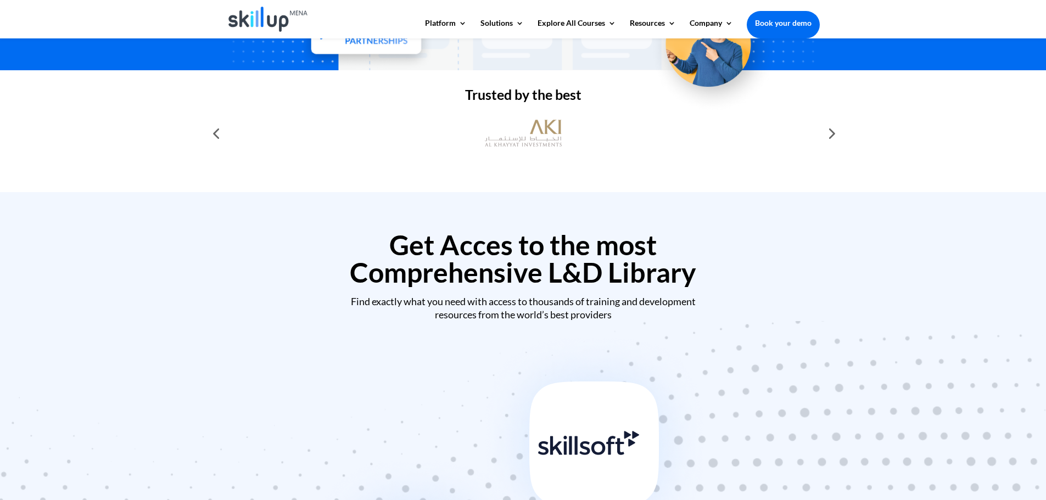 This screenshot has width=1046, height=500. I want to click on a: Resources, so click(653, 29).